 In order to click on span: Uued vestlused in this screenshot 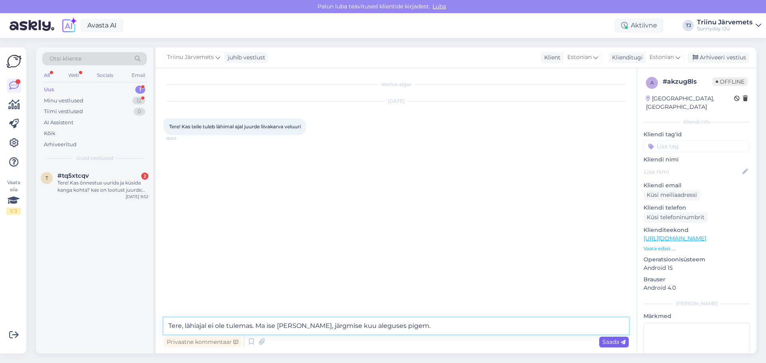, I will do `click(95, 158)`.